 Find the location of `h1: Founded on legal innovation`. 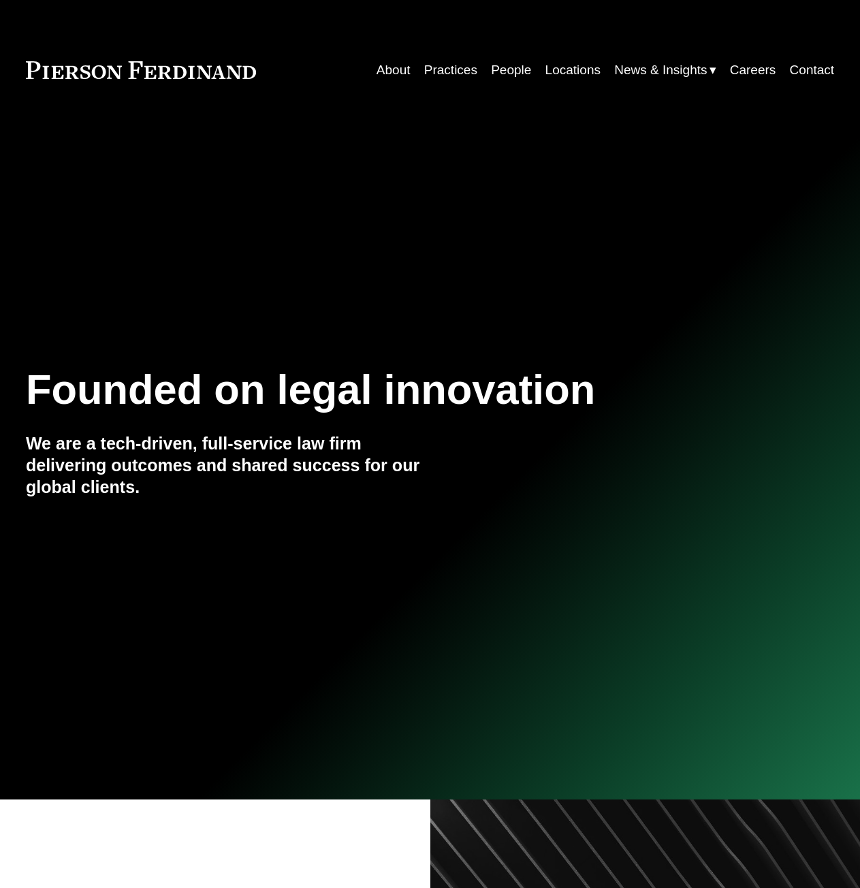

h1: Founded on legal innovation is located at coordinates (362, 390).